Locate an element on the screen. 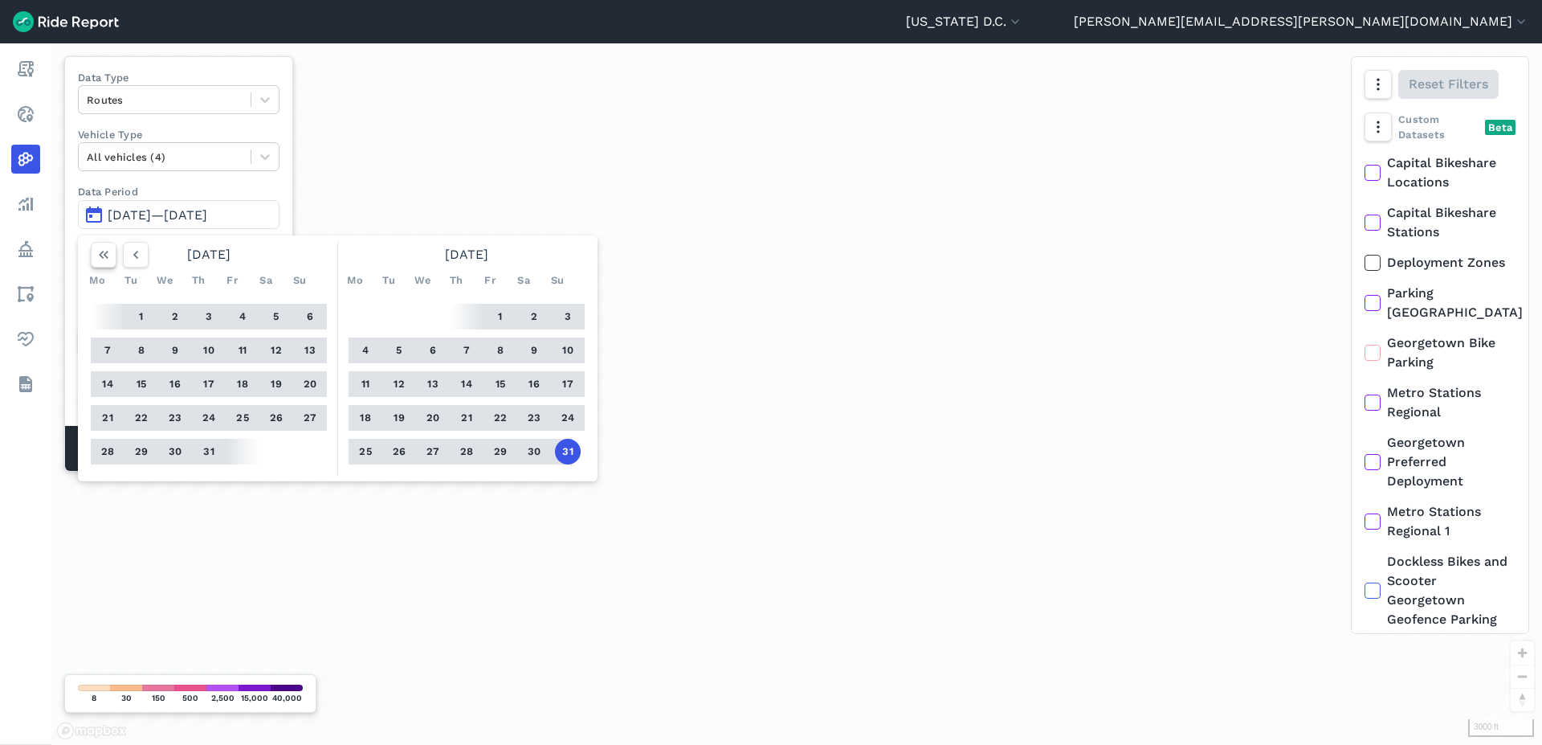 The height and width of the screenshot is (745, 1542). label: Capital Bikeshare Locations is located at coordinates (1440, 173).